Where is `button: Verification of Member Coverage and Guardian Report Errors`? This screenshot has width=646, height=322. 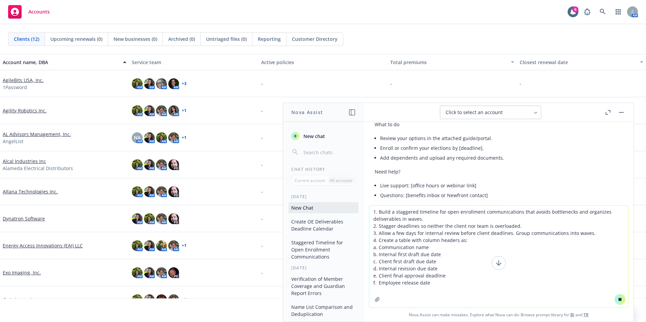
button: Verification of Member Coverage and Guardian Report Errors is located at coordinates (323, 286).